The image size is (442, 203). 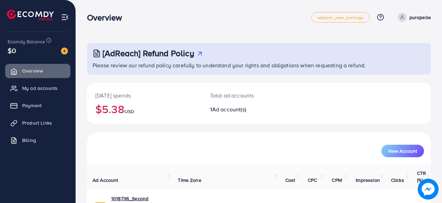 What do you see at coordinates (402, 151) in the screenshot?
I see `button: New Account` at bounding box center [402, 151].